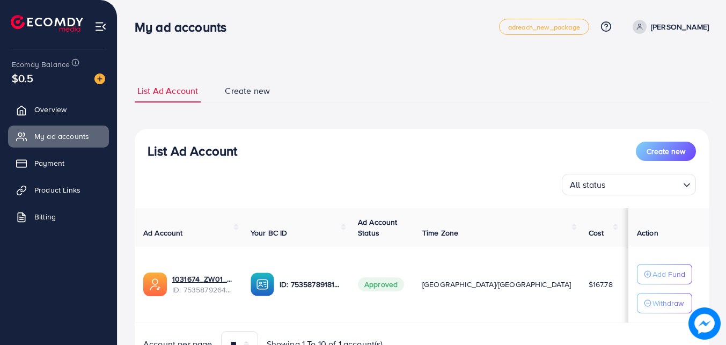 This screenshot has height=345, width=726. I want to click on span: List Ad Account, so click(167, 91).